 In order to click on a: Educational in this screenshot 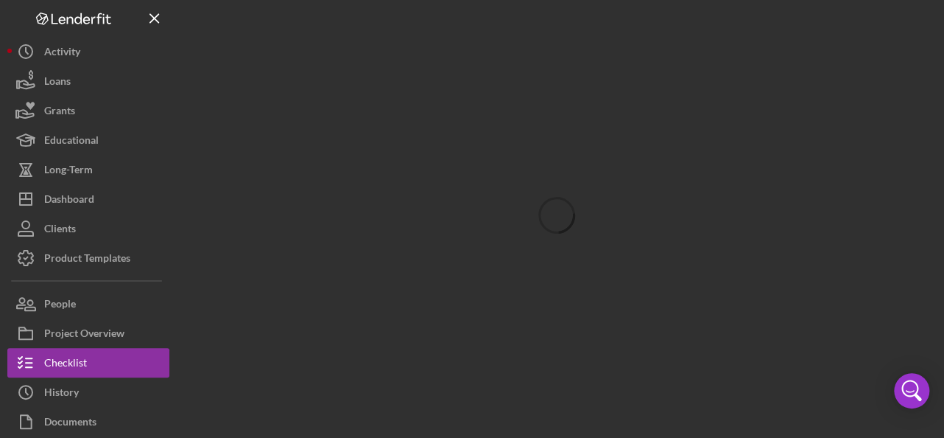, I will do `click(88, 140)`.